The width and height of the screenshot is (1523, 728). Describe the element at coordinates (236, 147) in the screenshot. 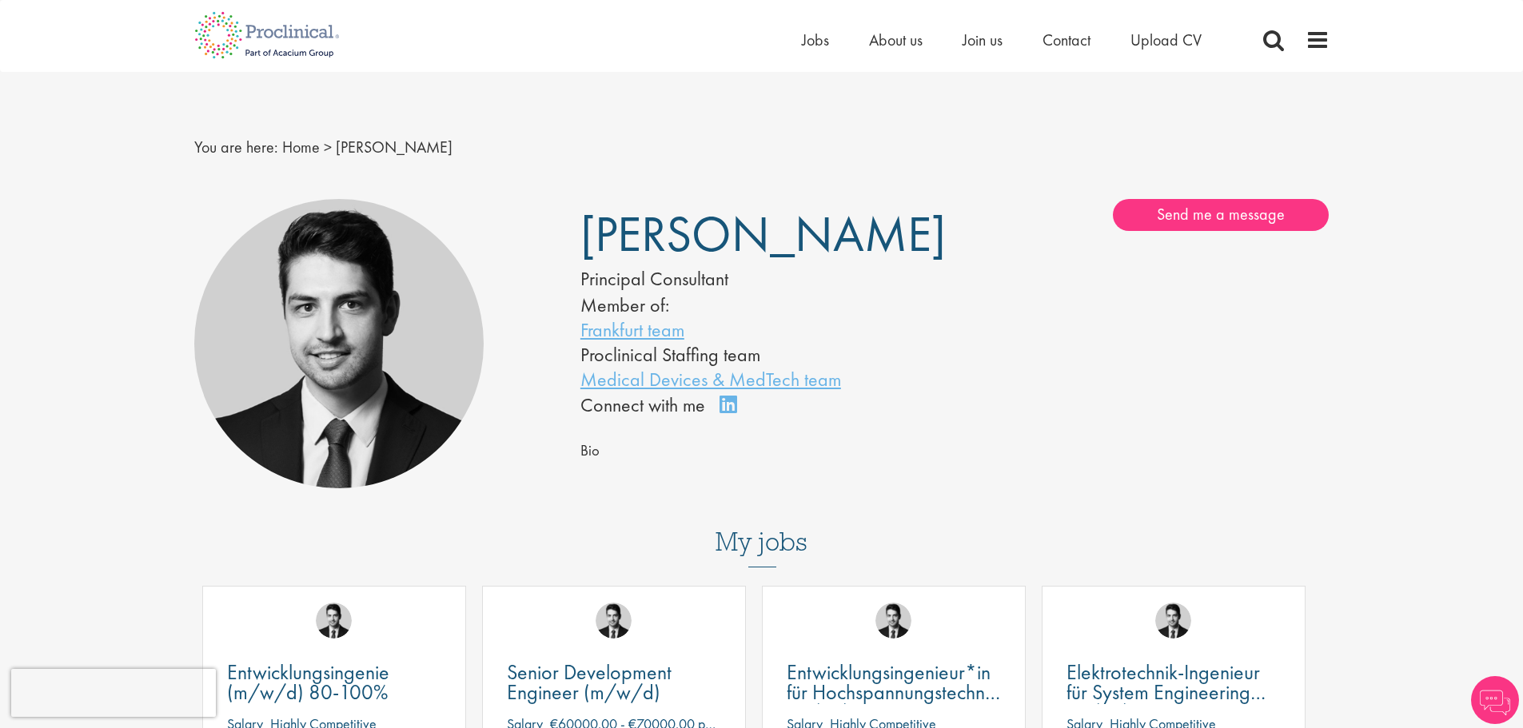

I see `span: You are here:` at that location.